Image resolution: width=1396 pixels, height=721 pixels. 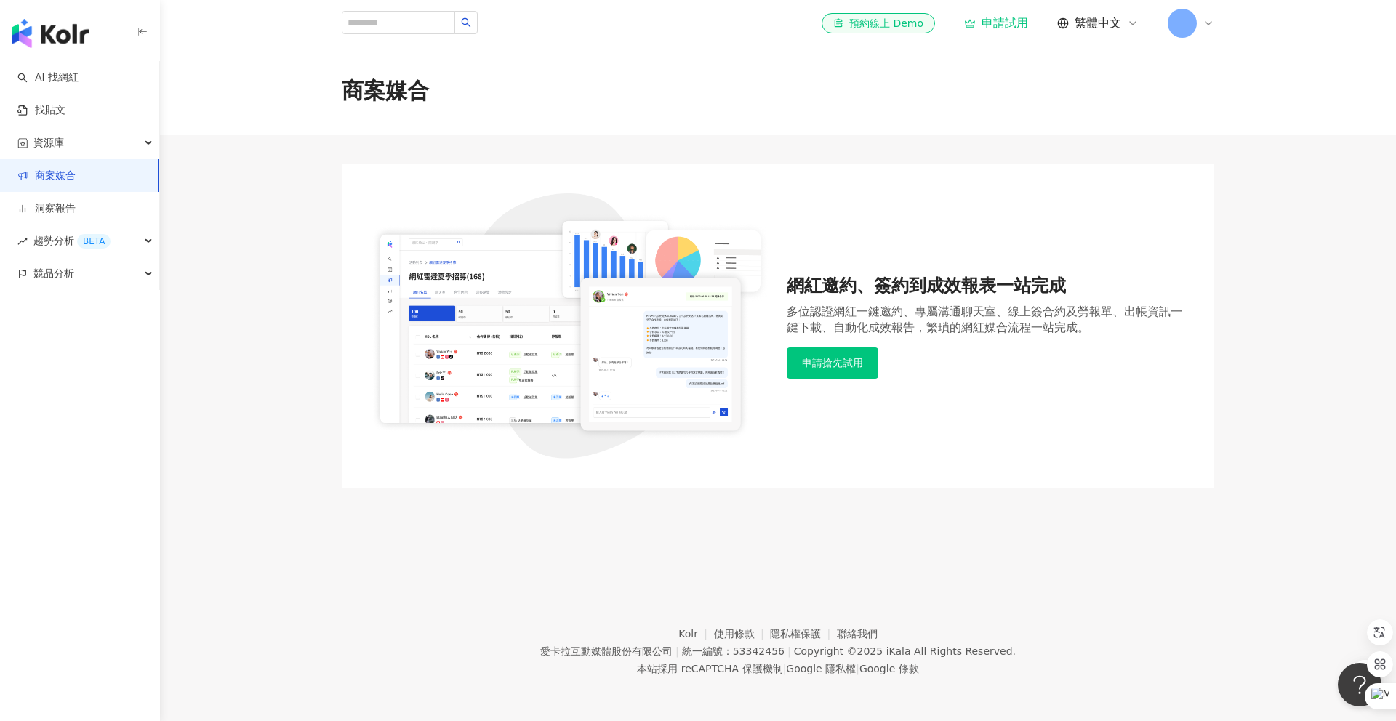 I want to click on a: 找貼文, so click(x=41, y=111).